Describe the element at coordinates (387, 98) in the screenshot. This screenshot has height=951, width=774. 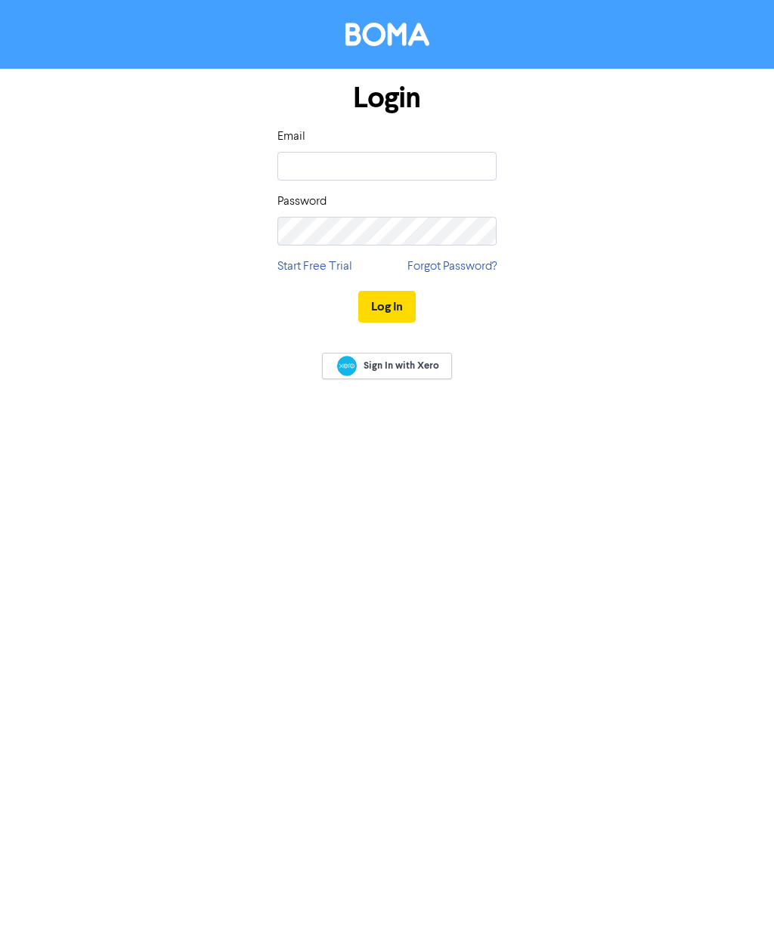
I see `h1: Login` at that location.